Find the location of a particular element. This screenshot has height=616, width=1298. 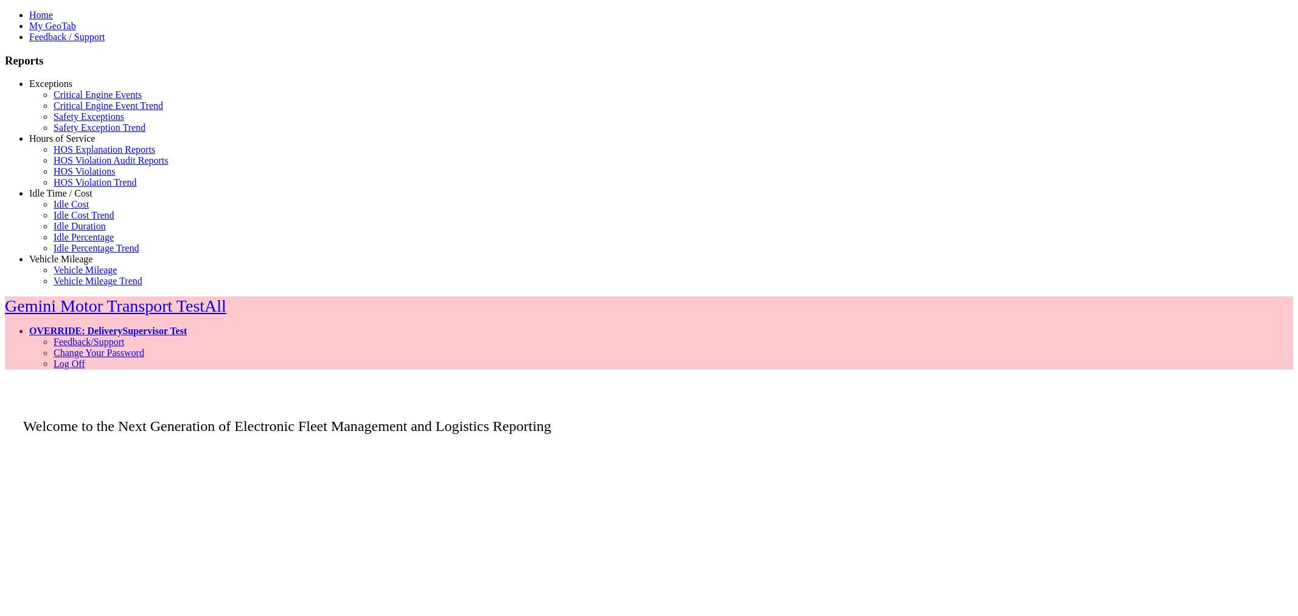

a: Idle Time / Cost is located at coordinates (61, 193).